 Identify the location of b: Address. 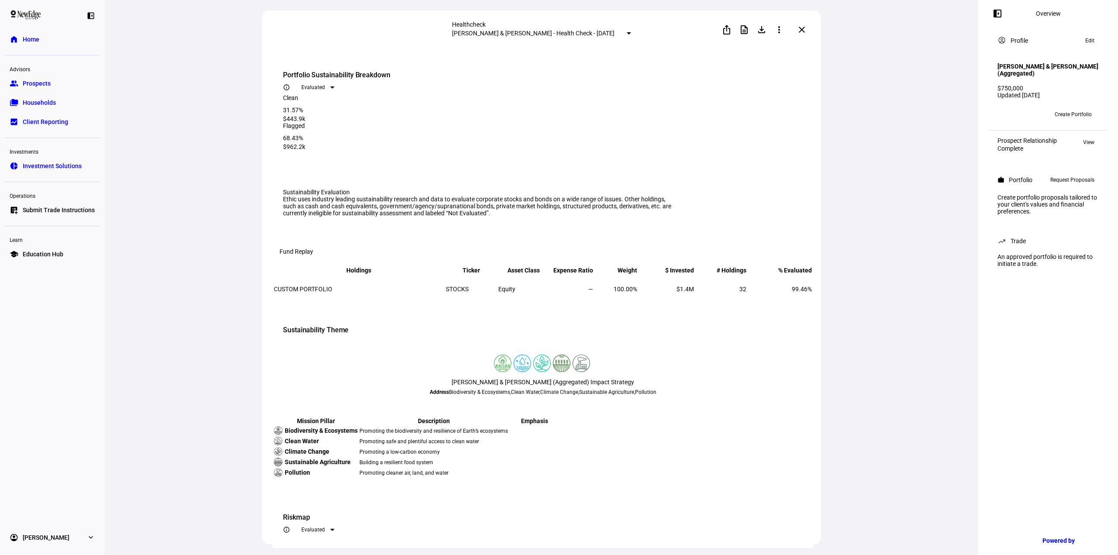
(439, 392).